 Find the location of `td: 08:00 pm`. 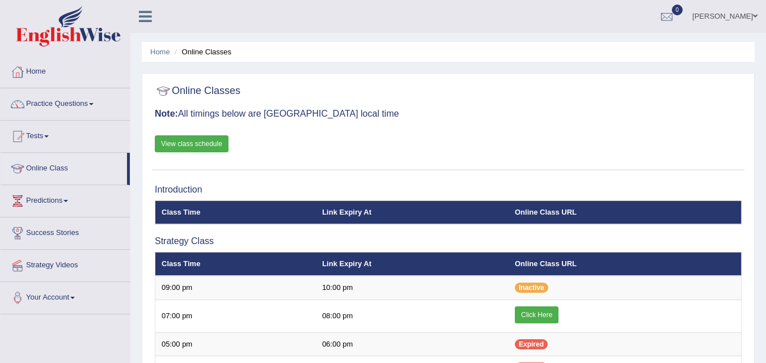

td: 08:00 pm is located at coordinates (412, 316).